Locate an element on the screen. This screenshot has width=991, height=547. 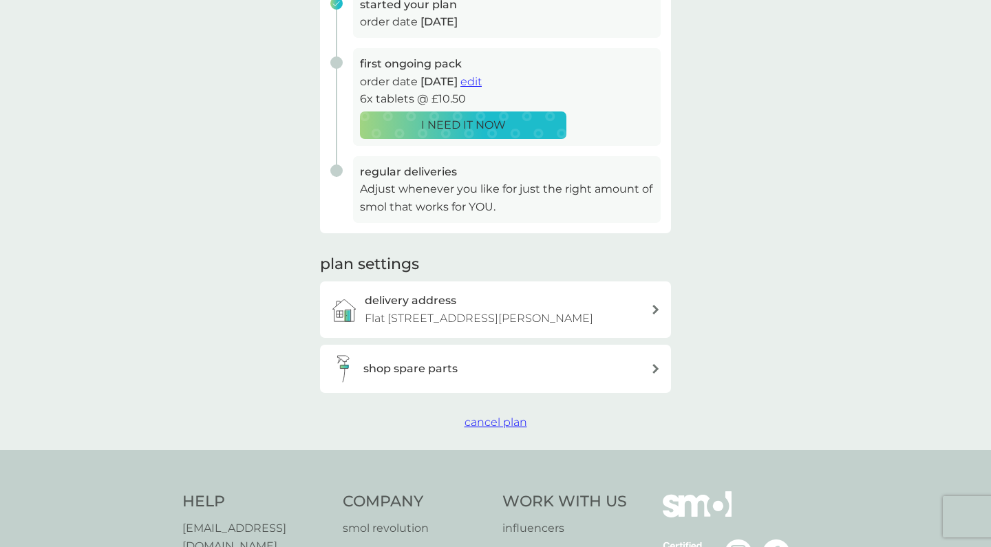
a: smol revolution is located at coordinates (416, 529).